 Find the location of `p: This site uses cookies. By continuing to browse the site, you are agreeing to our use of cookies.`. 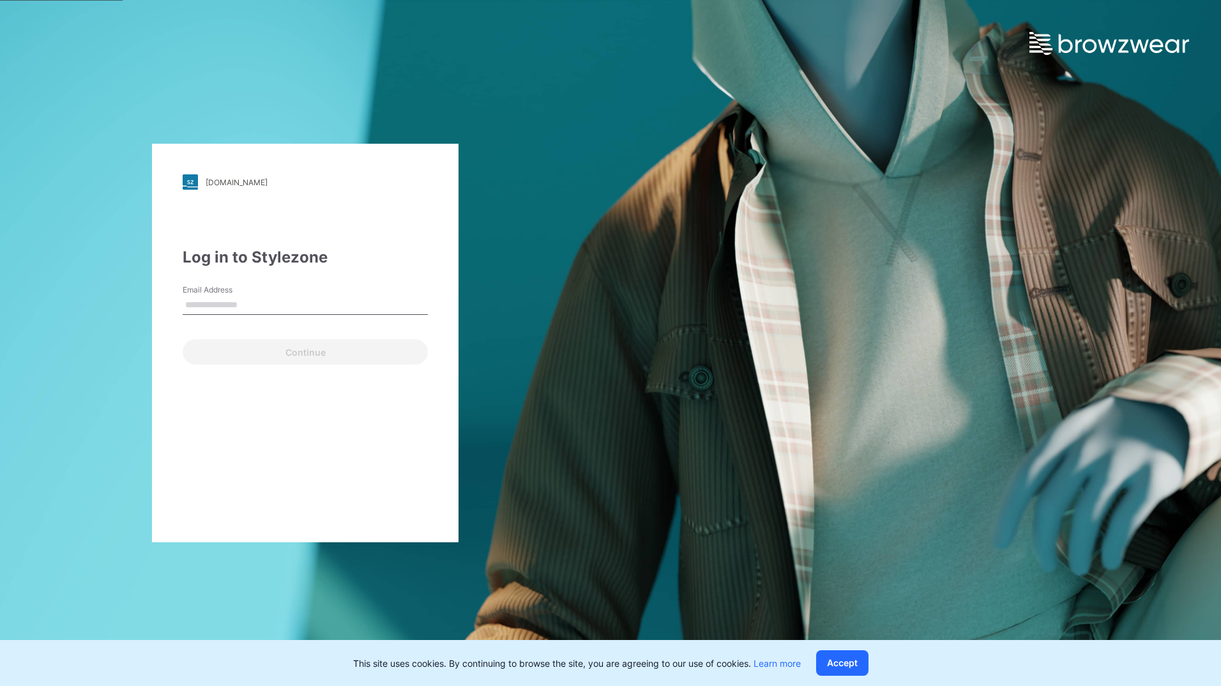

p: This site uses cookies. By continuing to browse the site, you are agreeing to our use of cookies. is located at coordinates (576, 663).